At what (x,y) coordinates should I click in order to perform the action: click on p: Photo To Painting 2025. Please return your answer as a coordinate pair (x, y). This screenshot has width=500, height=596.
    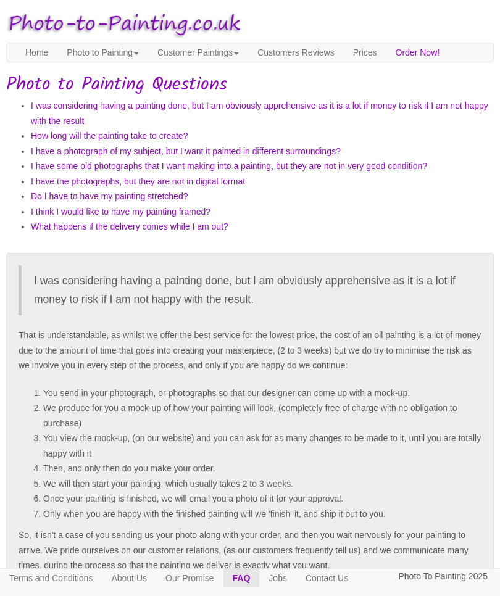
    Looking at the image, I should click on (443, 577).